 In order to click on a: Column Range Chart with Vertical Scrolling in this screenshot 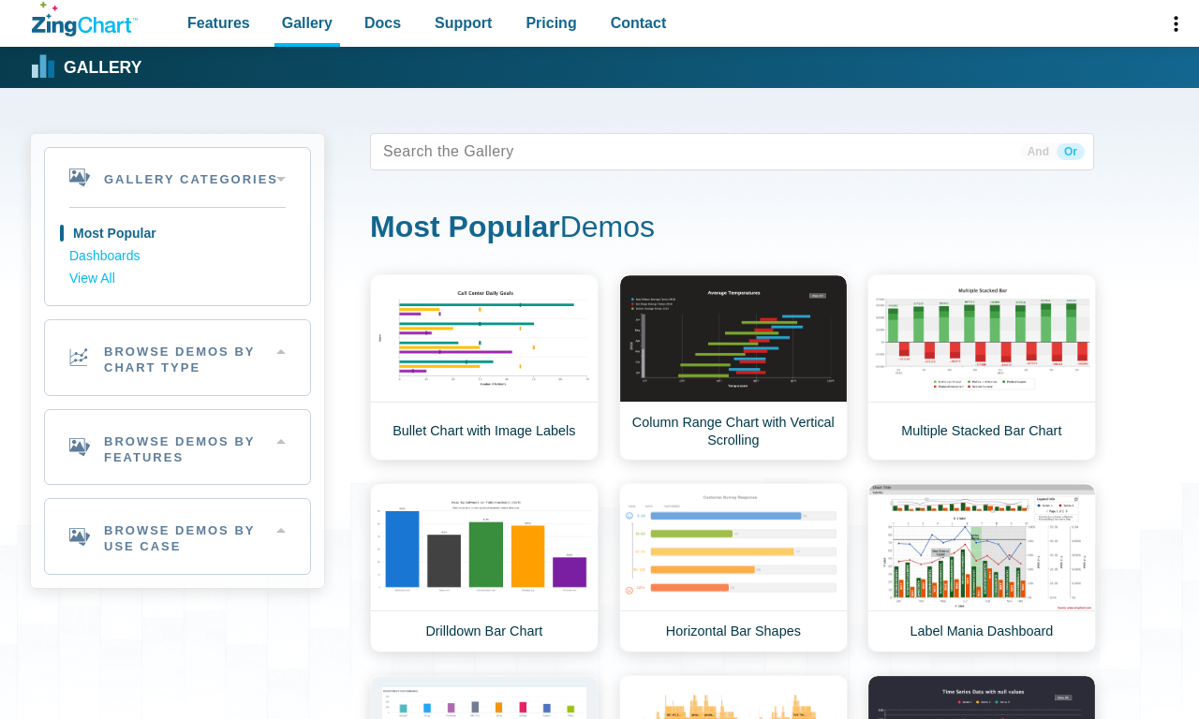, I will do `click(733, 367)`.